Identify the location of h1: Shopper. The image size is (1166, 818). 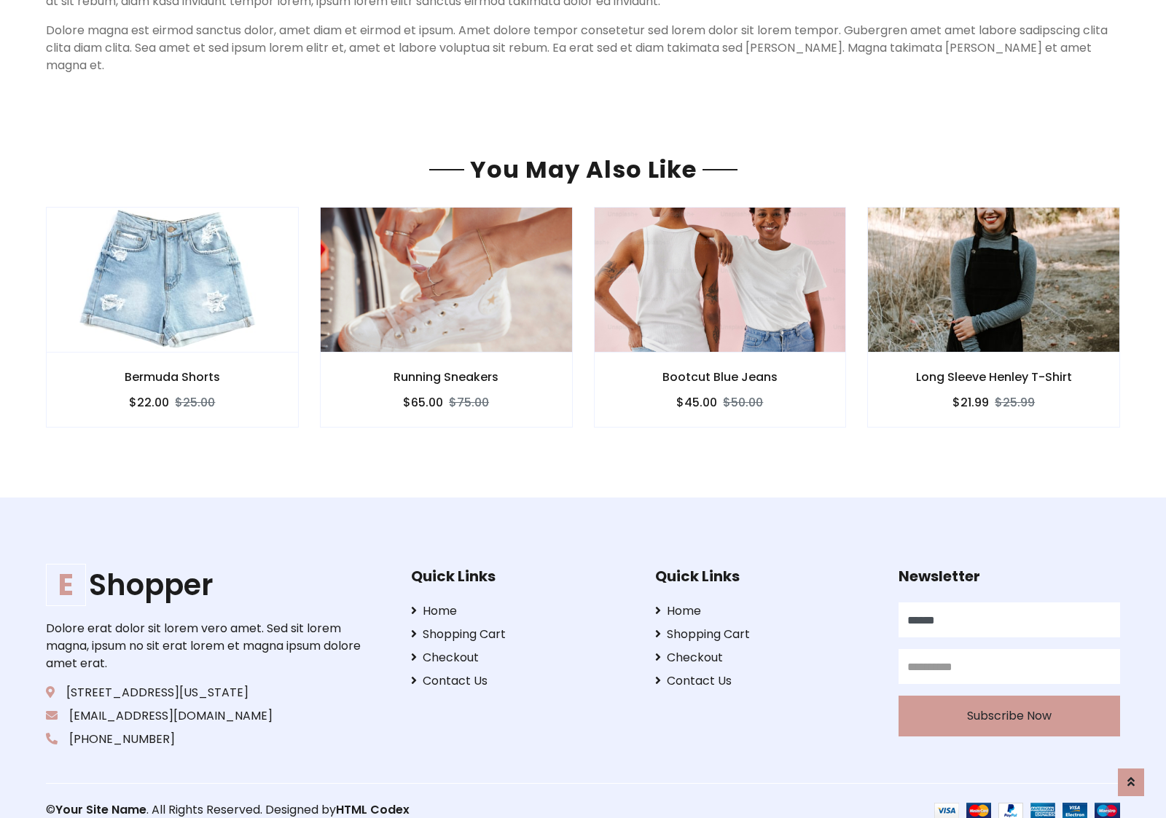
(205, 585).